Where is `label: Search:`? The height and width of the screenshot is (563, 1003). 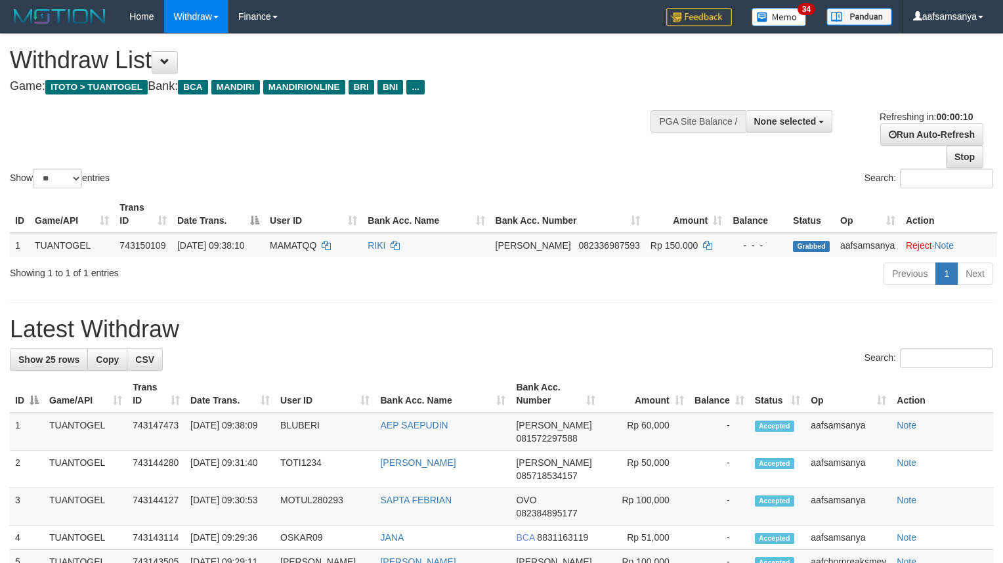
label: Search: is located at coordinates (929, 358).